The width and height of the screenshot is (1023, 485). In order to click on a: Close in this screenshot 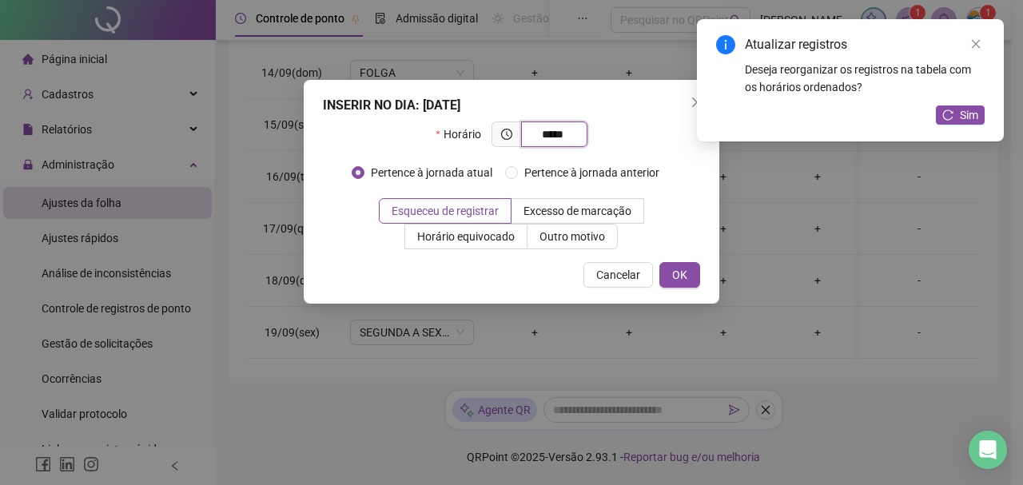, I will do `click(976, 44)`.